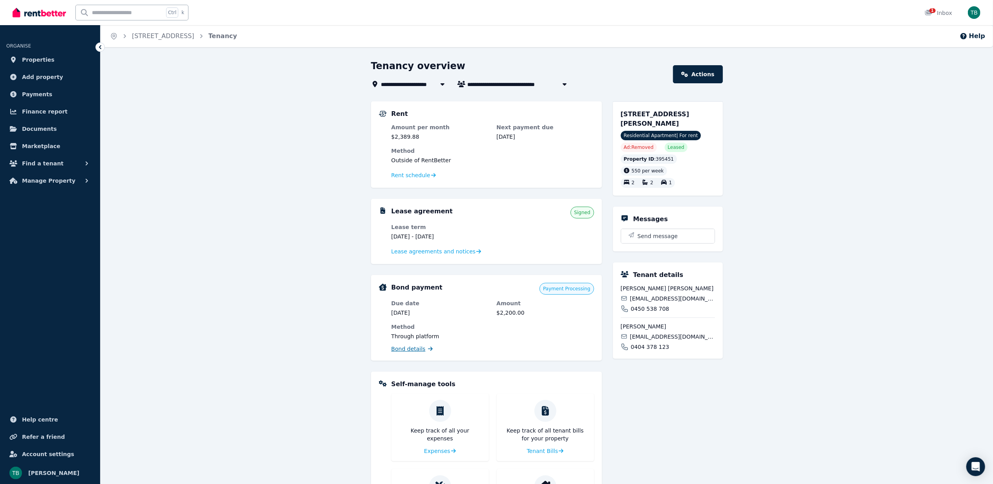 This screenshot has width=993, height=484. I want to click on img: Bond Details, so click(383, 287).